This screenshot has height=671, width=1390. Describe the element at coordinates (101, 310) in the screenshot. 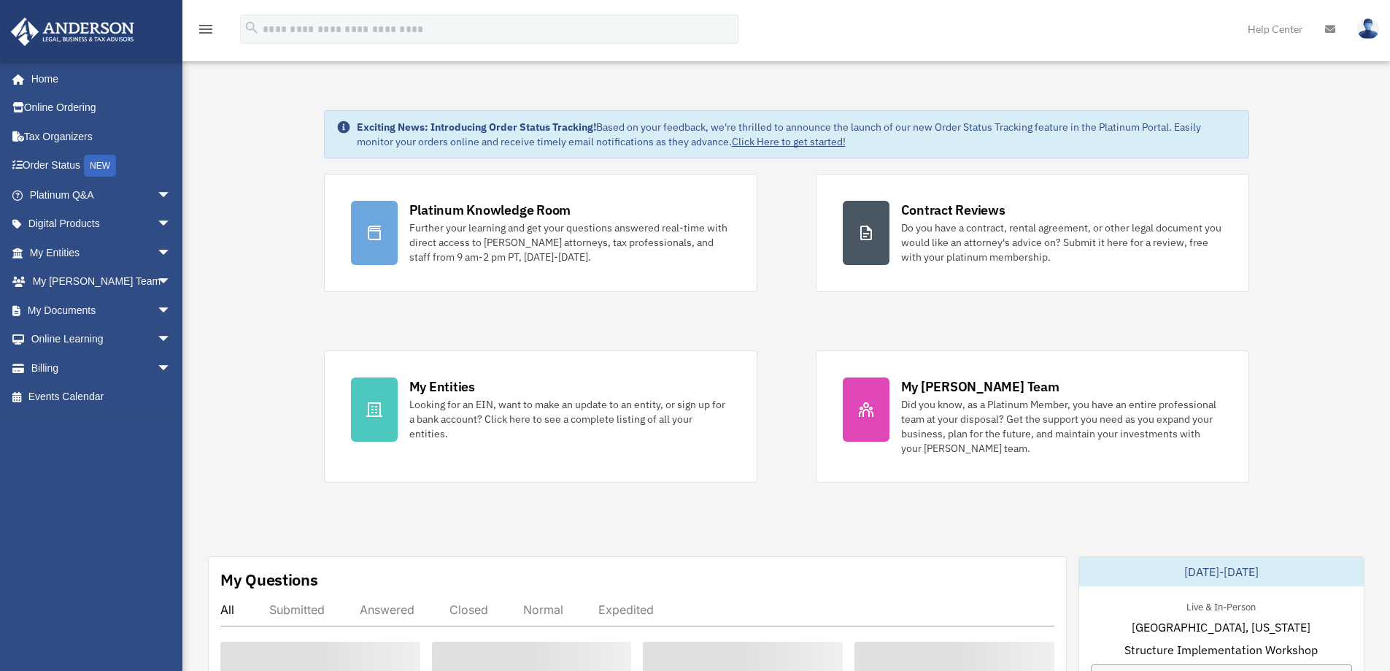

I see `a: My Documentsarrow_drop_down` at that location.